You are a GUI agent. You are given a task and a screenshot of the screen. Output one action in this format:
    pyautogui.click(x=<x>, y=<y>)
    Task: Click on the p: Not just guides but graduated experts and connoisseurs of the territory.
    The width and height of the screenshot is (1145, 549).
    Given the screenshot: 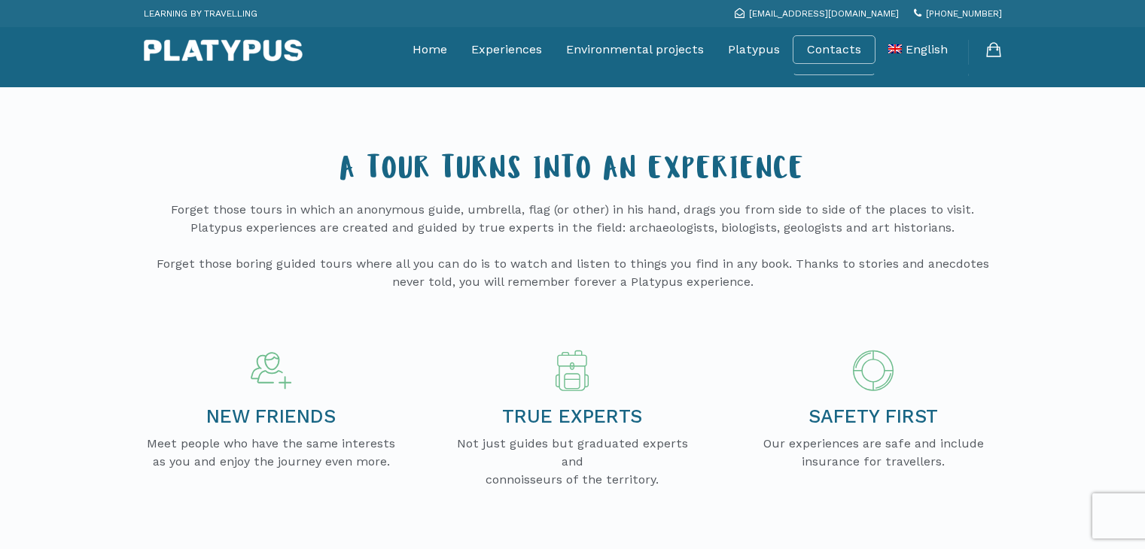 What is the action you would take?
    pyautogui.click(x=572, y=462)
    